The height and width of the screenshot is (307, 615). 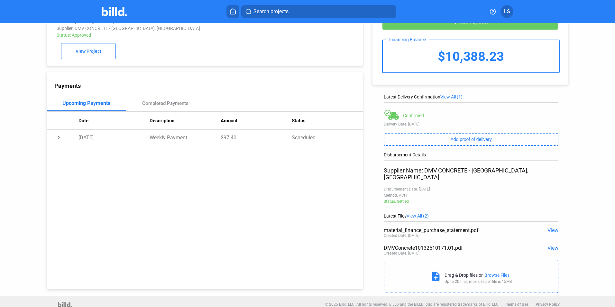 What do you see at coordinates (507, 12) in the screenshot?
I see `span: LS` at bounding box center [507, 12].